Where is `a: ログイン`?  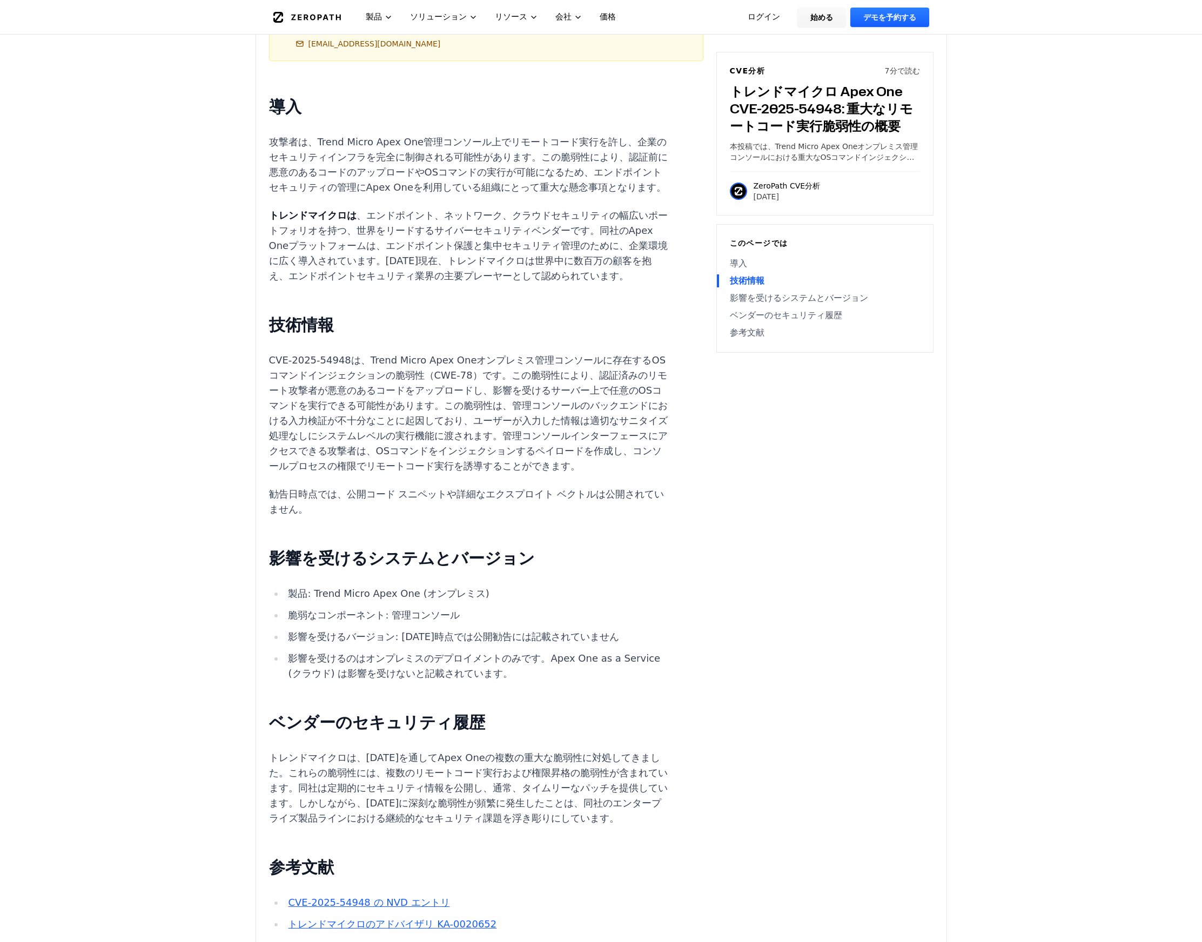
a: ログイン is located at coordinates (764, 17).